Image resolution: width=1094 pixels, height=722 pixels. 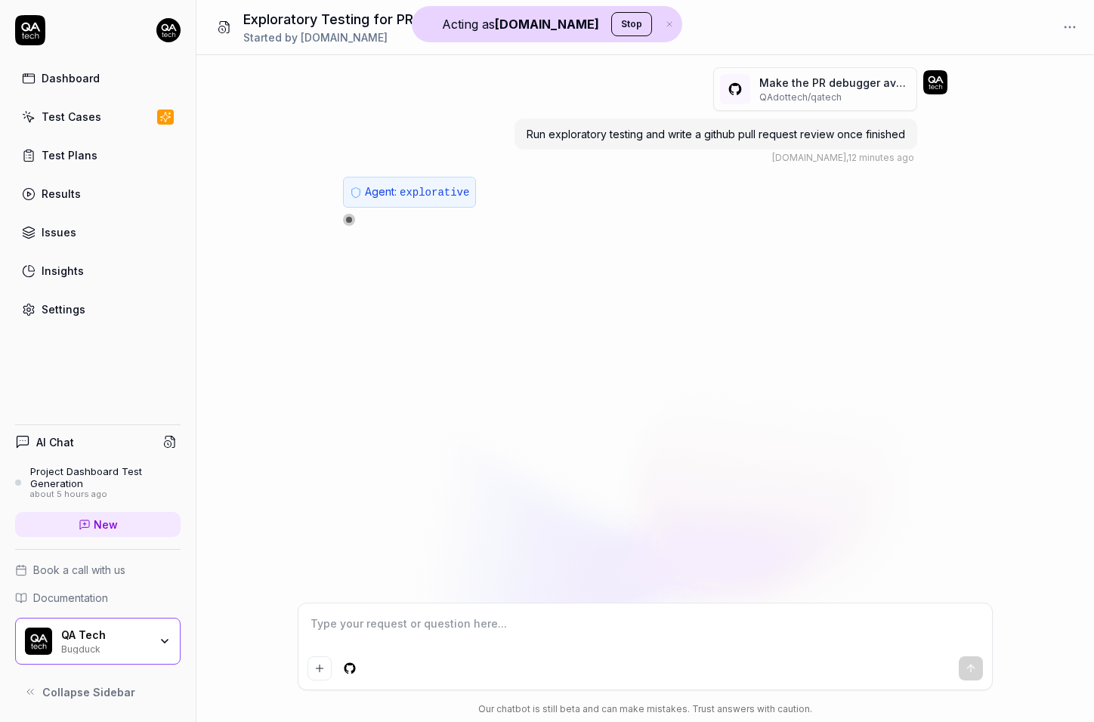 What do you see at coordinates (105, 648) in the screenshot?
I see `div: Bugduck` at bounding box center [105, 648].